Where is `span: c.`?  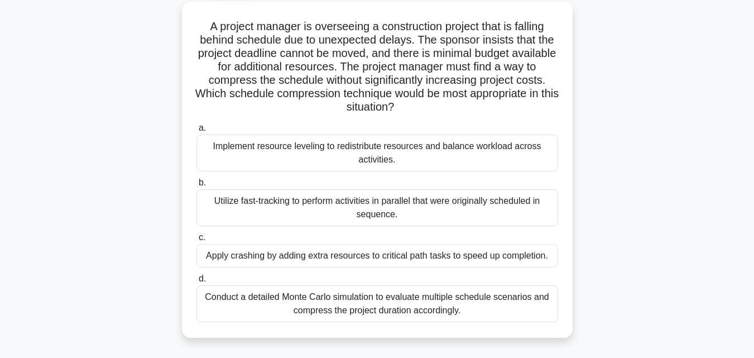
span: c. is located at coordinates (202, 237).